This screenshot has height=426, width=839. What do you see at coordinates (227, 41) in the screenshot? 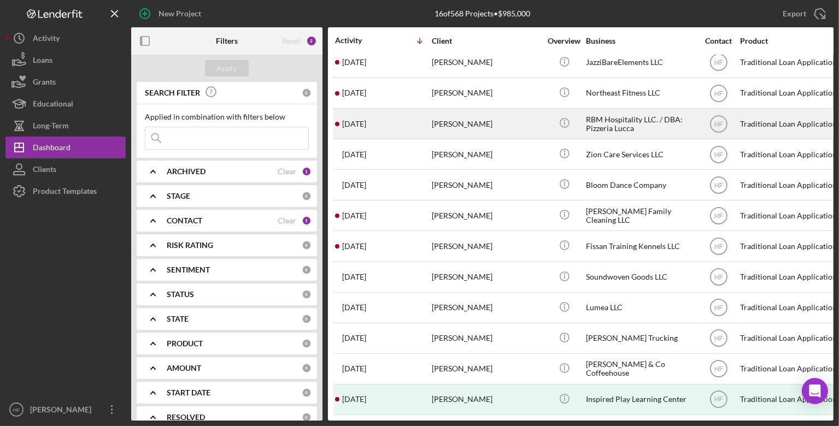
I see `b: Filters` at bounding box center [227, 41].